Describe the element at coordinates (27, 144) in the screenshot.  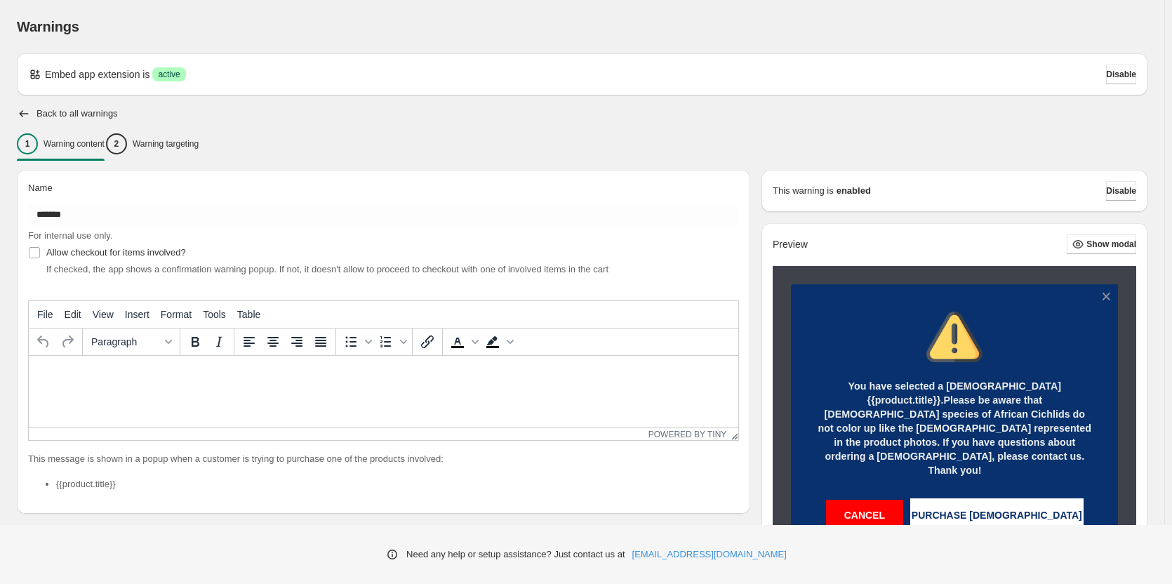
I see `div: 1` at that location.